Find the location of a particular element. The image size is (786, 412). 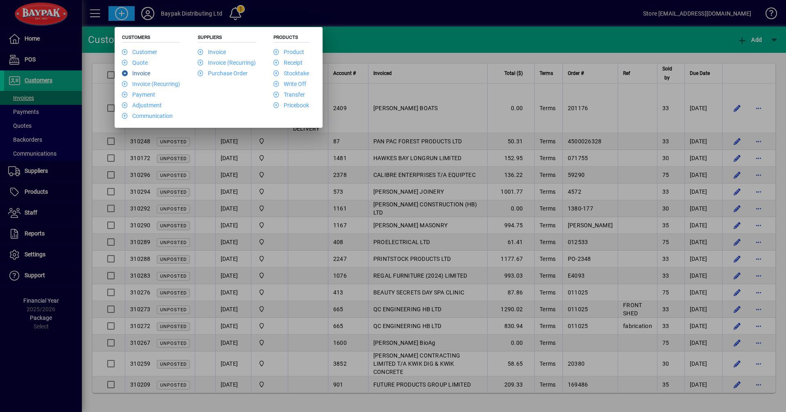

a: Adjustment is located at coordinates (142, 105).